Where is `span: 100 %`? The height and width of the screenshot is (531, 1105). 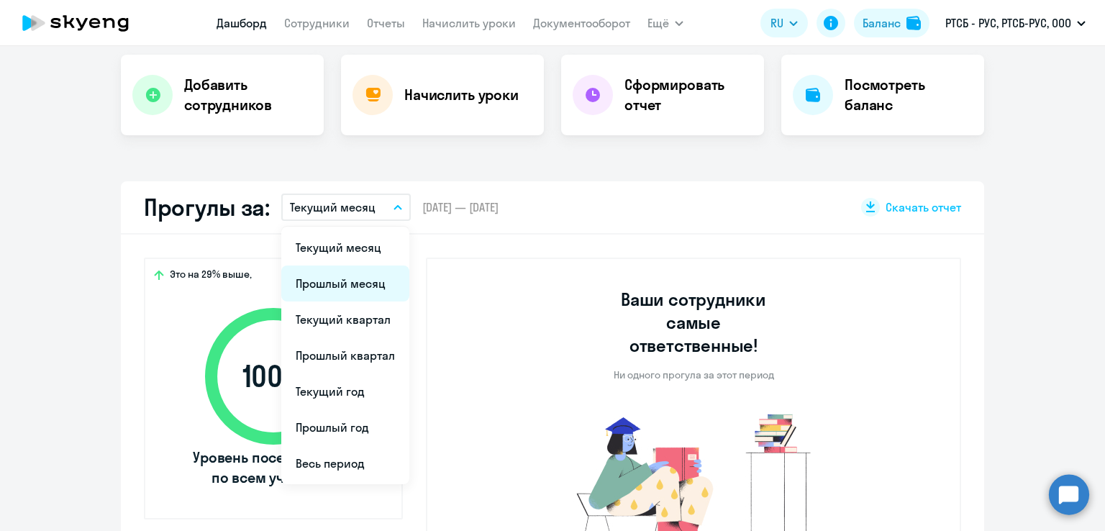 span: 100 % is located at coordinates (273, 376).